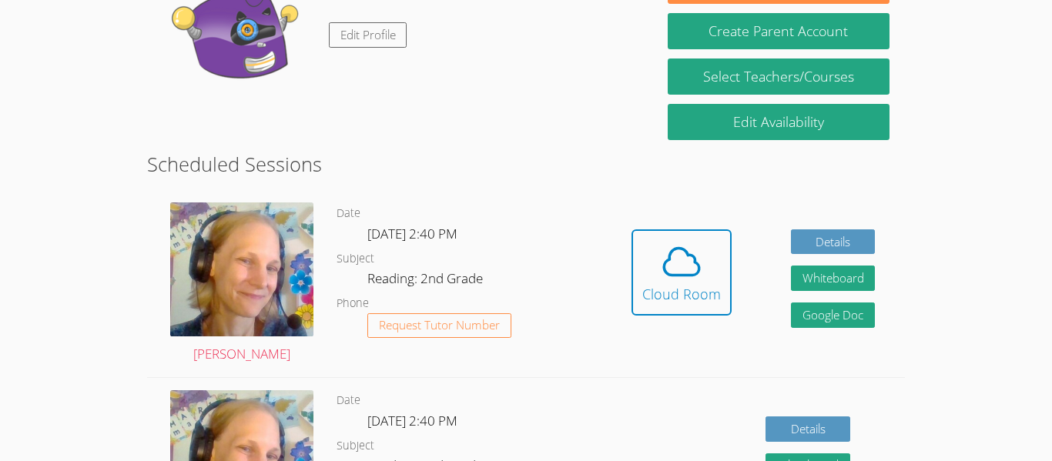  Describe the element at coordinates (682, 273) in the screenshot. I see `button: Cloud Room` at that location.